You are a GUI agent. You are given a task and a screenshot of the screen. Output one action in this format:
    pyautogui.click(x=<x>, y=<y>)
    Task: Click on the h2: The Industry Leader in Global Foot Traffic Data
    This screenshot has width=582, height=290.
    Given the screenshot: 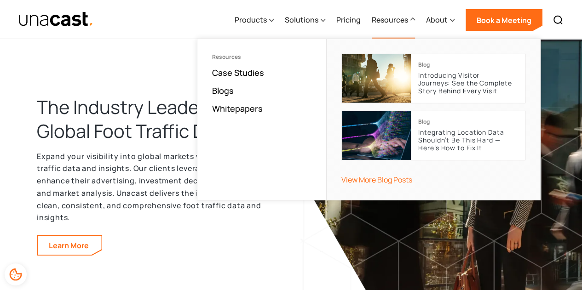 What is the action you would take?
    pyautogui.click(x=156, y=119)
    